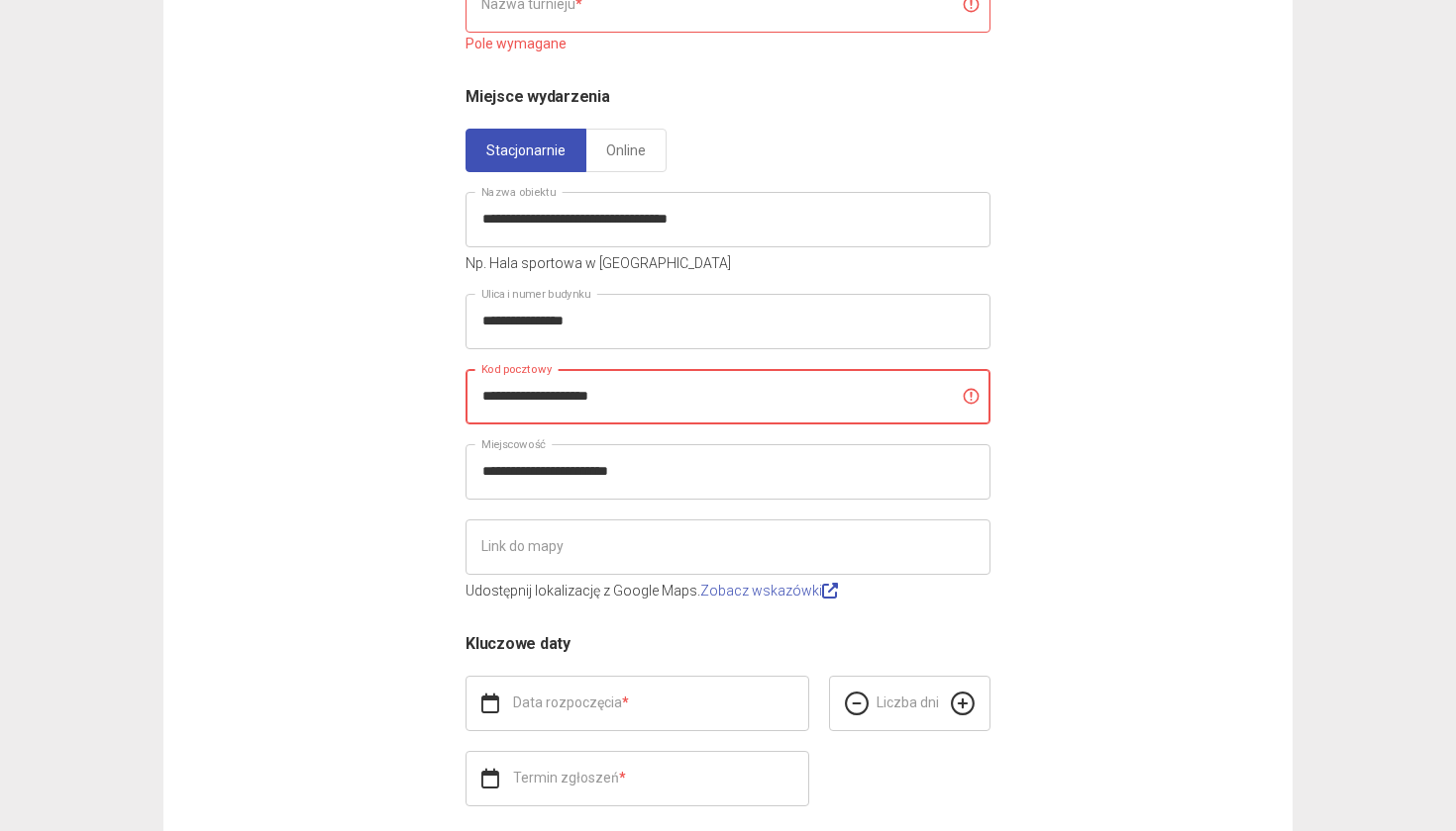  Describe the element at coordinates (516, 44) in the screenshot. I see `span: Pole wymagane` at that location.